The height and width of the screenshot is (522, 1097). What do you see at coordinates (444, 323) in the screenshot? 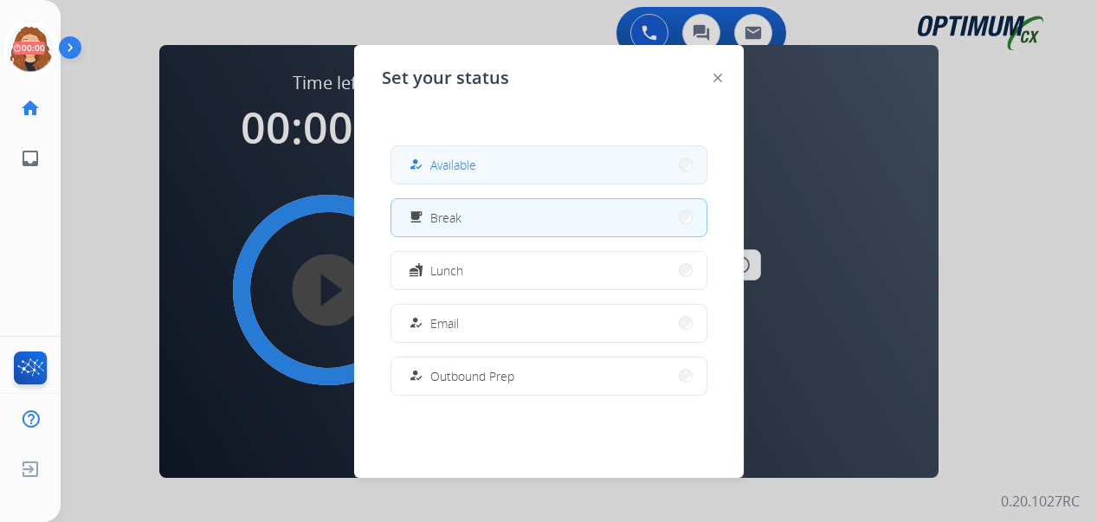
I see `span: Email` at bounding box center [444, 323].